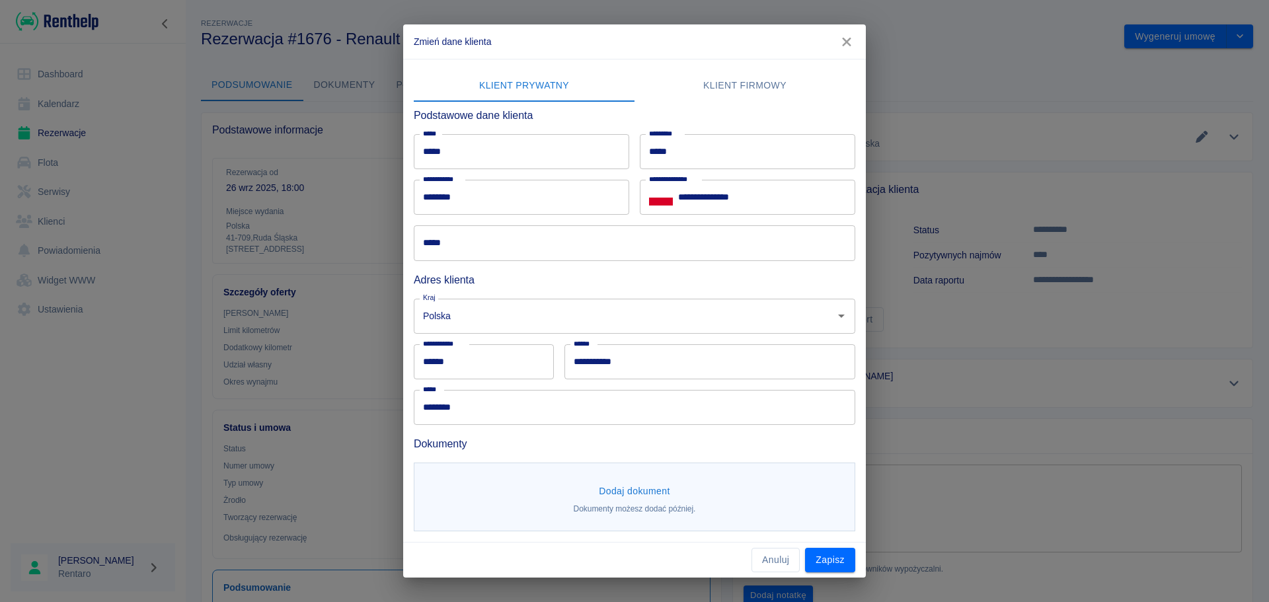 This screenshot has width=1269, height=602. I want to click on h6: Podstawowe dane klienta, so click(635, 115).